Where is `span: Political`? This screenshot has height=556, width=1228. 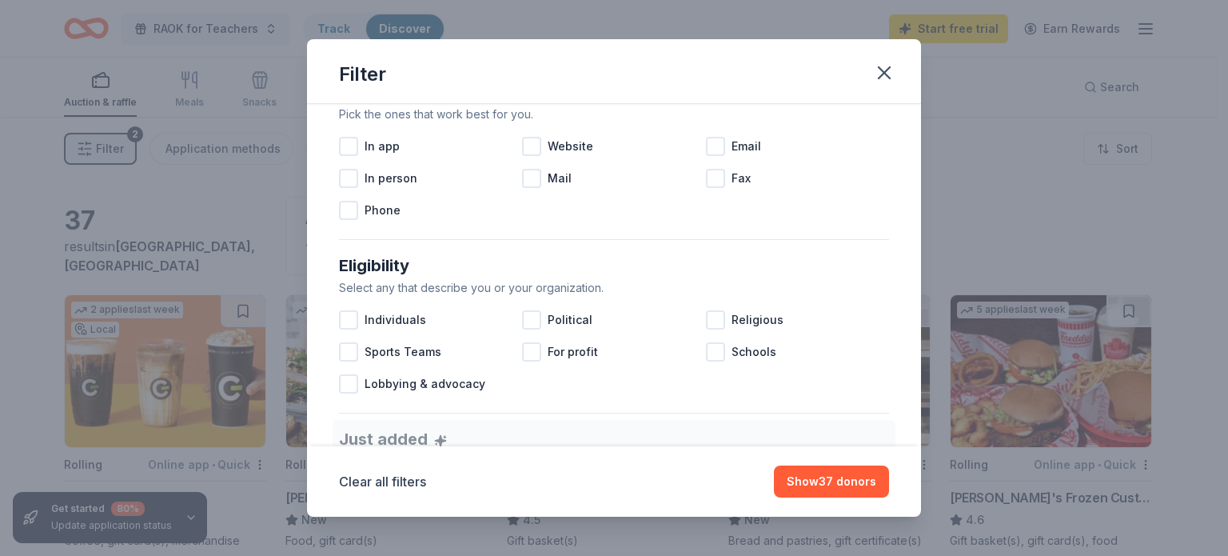 span: Political is located at coordinates (570, 320).